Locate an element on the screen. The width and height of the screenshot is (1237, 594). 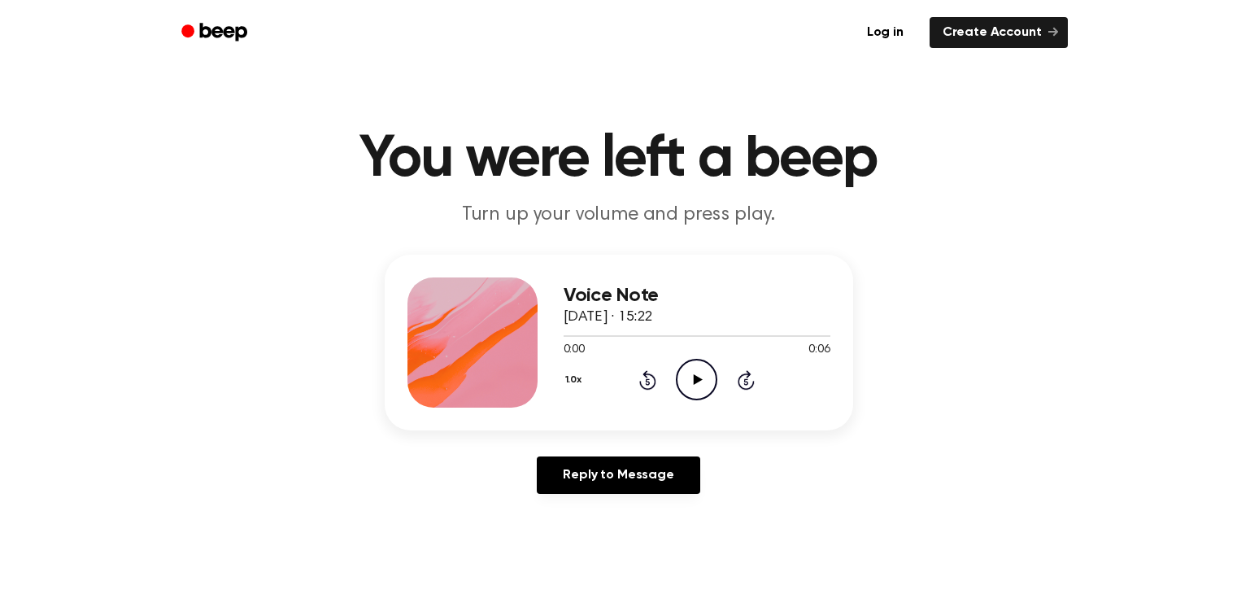
span: 0:06 is located at coordinates (819, 350).